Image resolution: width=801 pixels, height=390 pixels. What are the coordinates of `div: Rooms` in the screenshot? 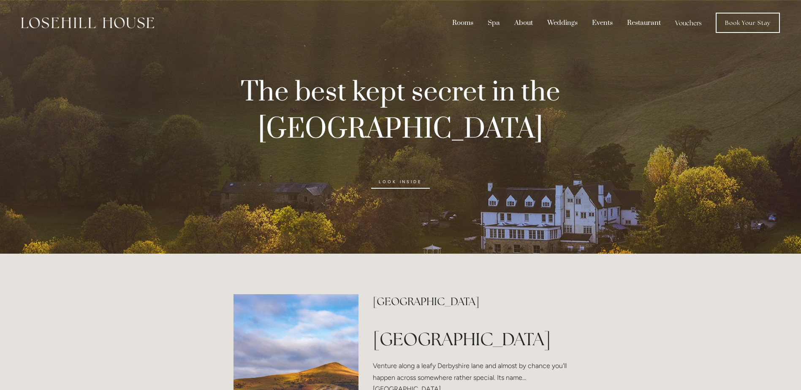 It's located at (463, 23).